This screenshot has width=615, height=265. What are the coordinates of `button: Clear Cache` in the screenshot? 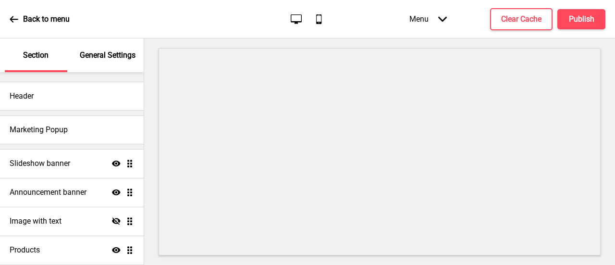 It's located at (521, 19).